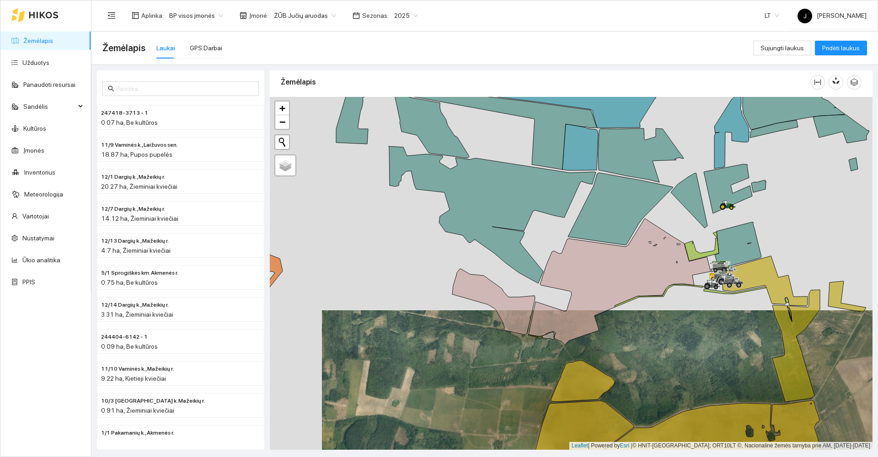  What do you see at coordinates (580, 446) in the screenshot?
I see `a: Leaflet` at bounding box center [580, 446].